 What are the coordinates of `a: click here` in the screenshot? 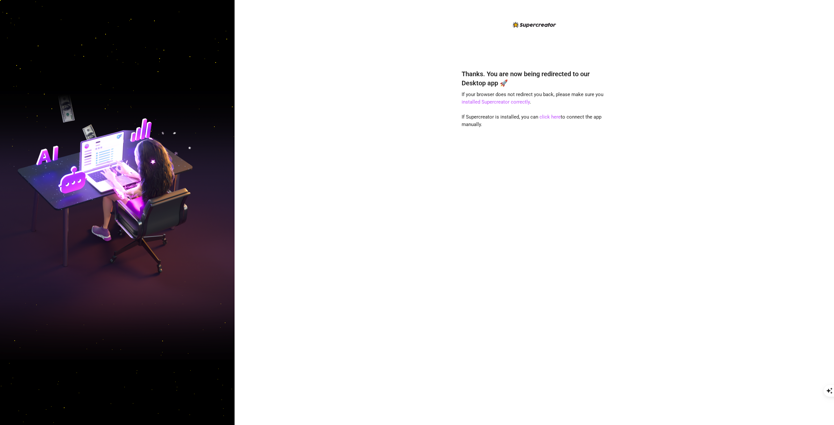 It's located at (550, 117).